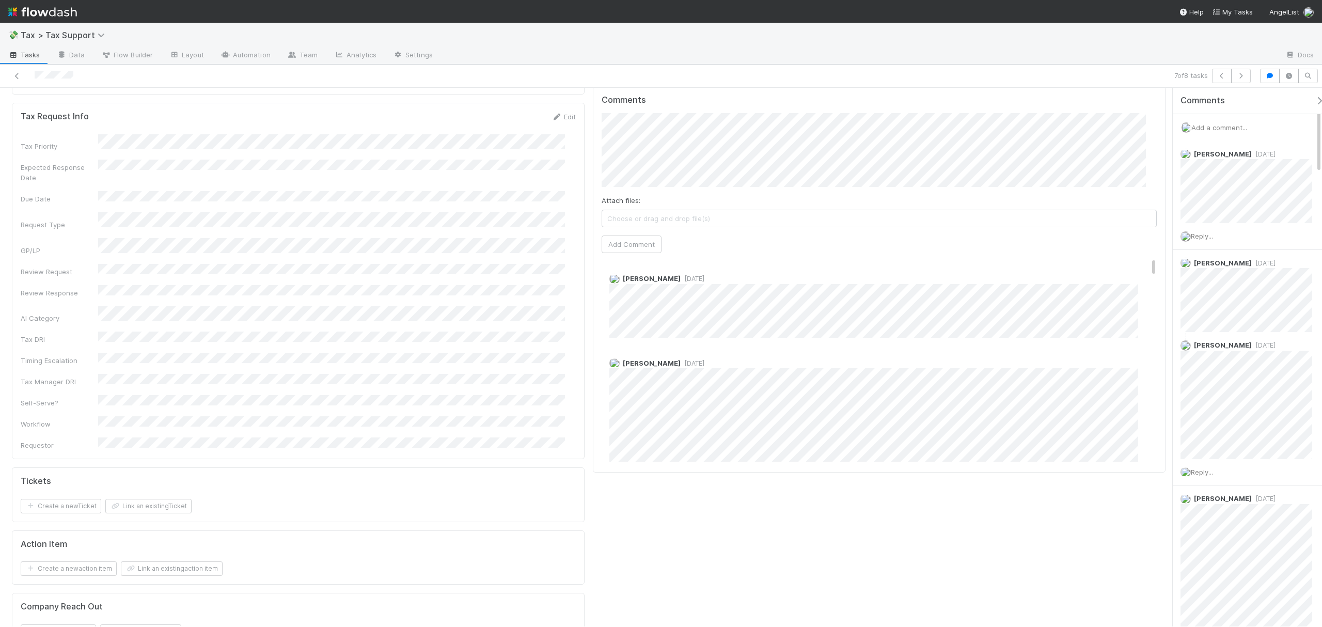 This screenshot has height=627, width=1322. Describe the element at coordinates (632, 244) in the screenshot. I see `button: Add Comment` at that location.